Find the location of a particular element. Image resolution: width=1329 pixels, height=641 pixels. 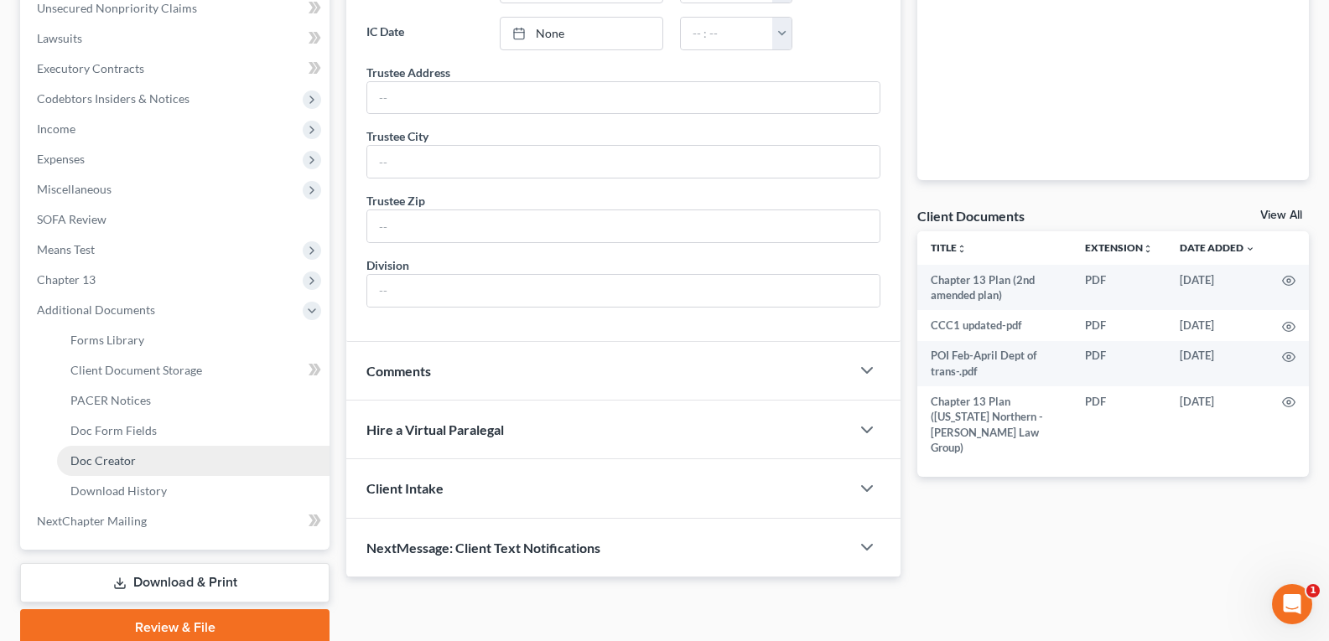

a: Download & Print is located at coordinates (174, 583).